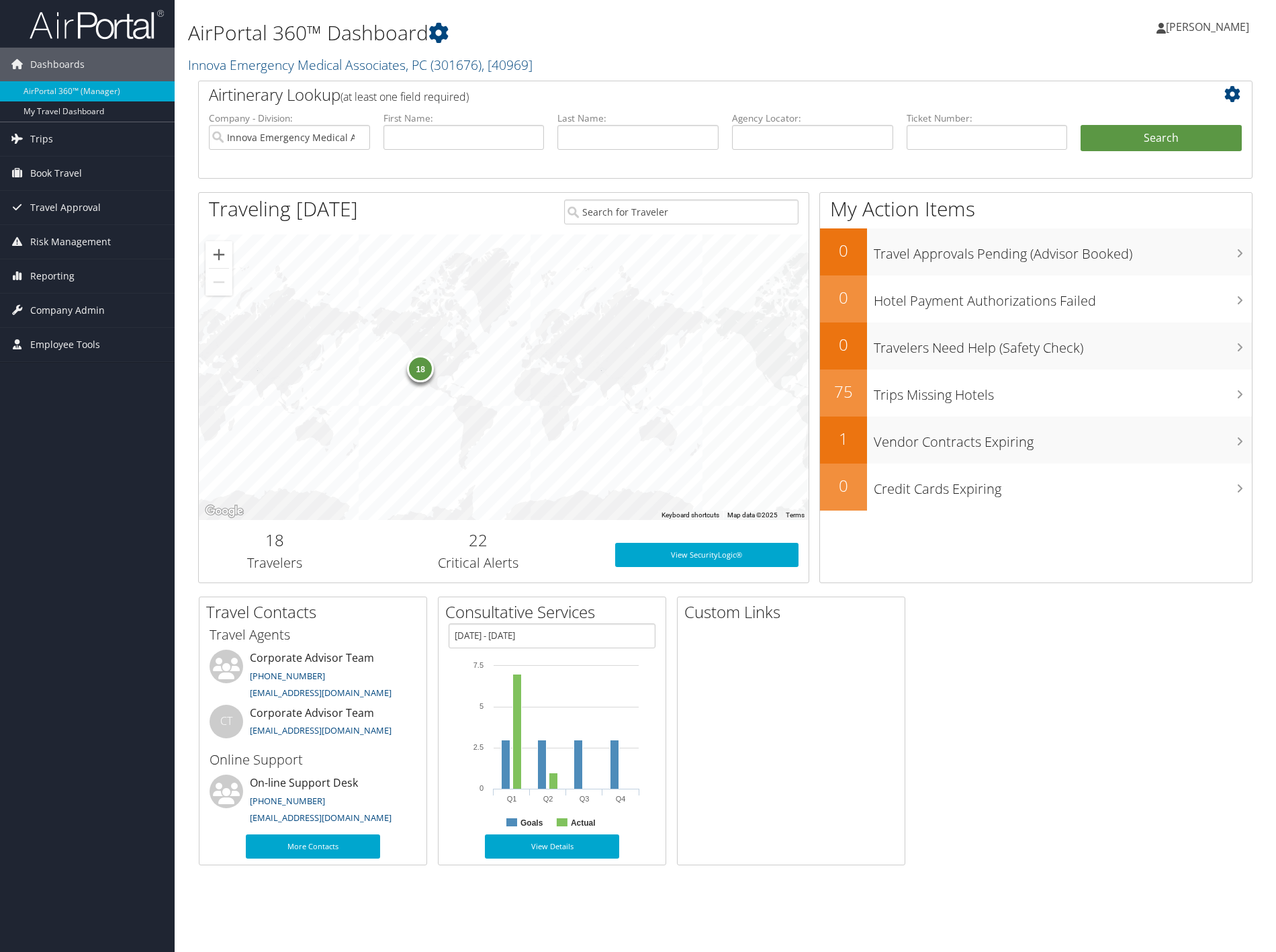  Describe the element at coordinates (1036, 393) in the screenshot. I see `a: 75Trips Missing Hotels` at that location.